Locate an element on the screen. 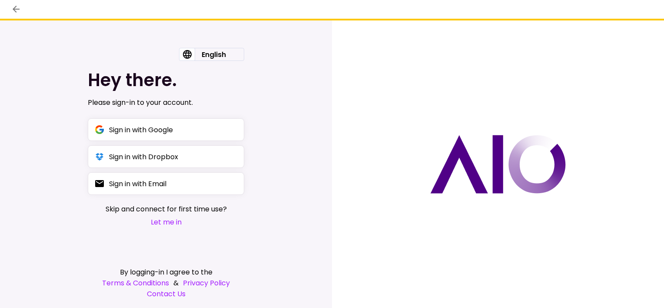 The height and width of the screenshot is (308, 664). h1: Hey there. is located at coordinates (166, 80).